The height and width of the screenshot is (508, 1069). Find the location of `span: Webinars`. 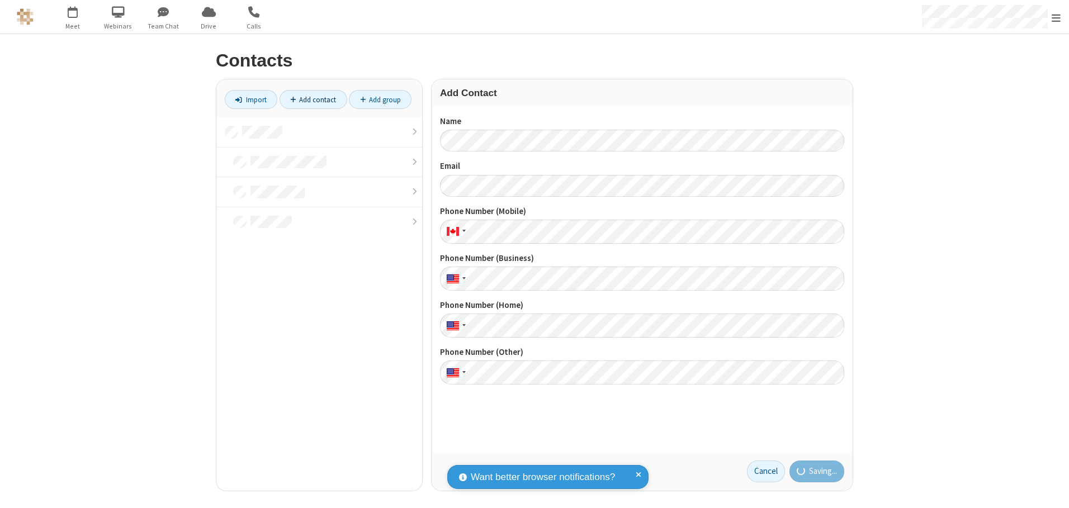

span: Webinars is located at coordinates (118, 26).